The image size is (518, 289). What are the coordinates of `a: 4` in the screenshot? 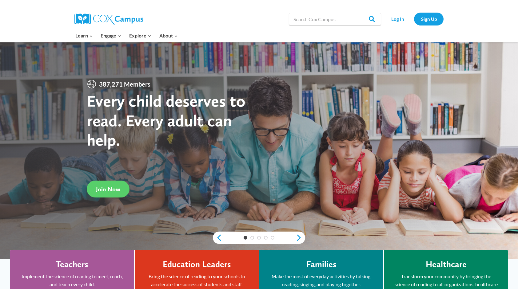 It's located at (266, 238).